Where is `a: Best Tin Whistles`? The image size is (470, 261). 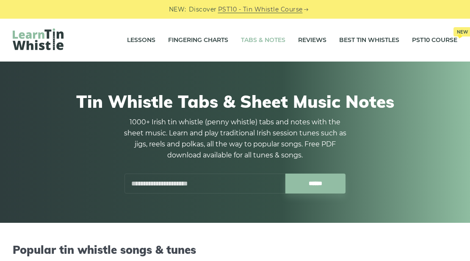
a: Best Tin Whistles is located at coordinates (369, 40).